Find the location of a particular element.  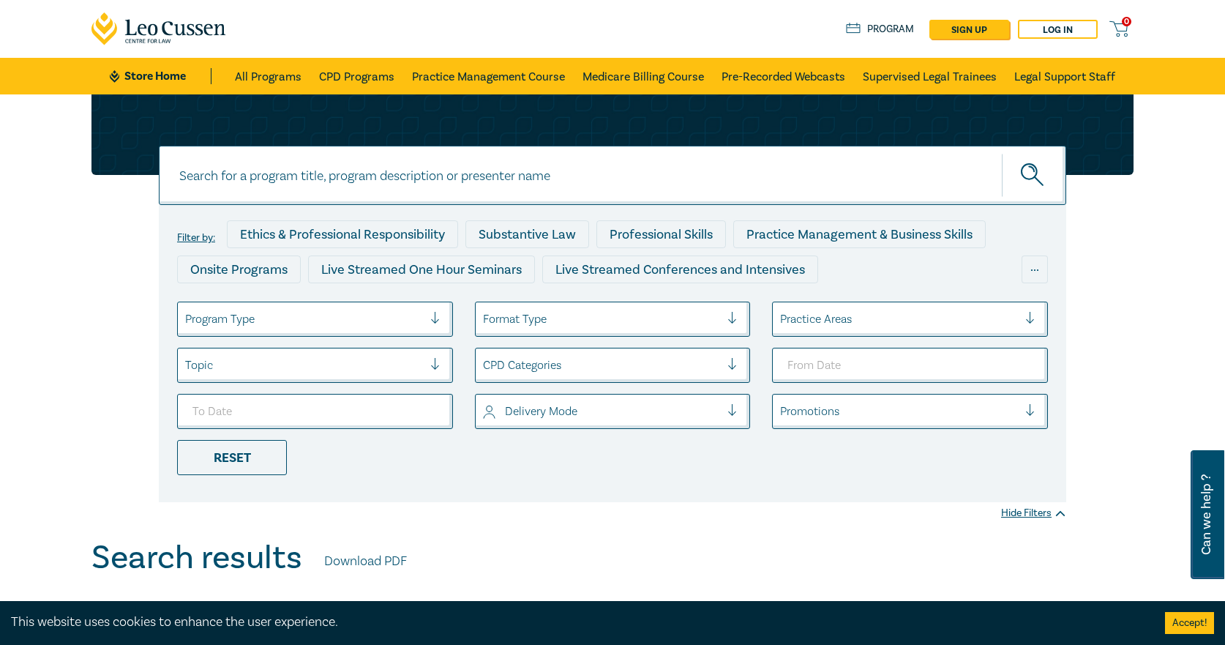

div: Substantive Law is located at coordinates (527, 234).